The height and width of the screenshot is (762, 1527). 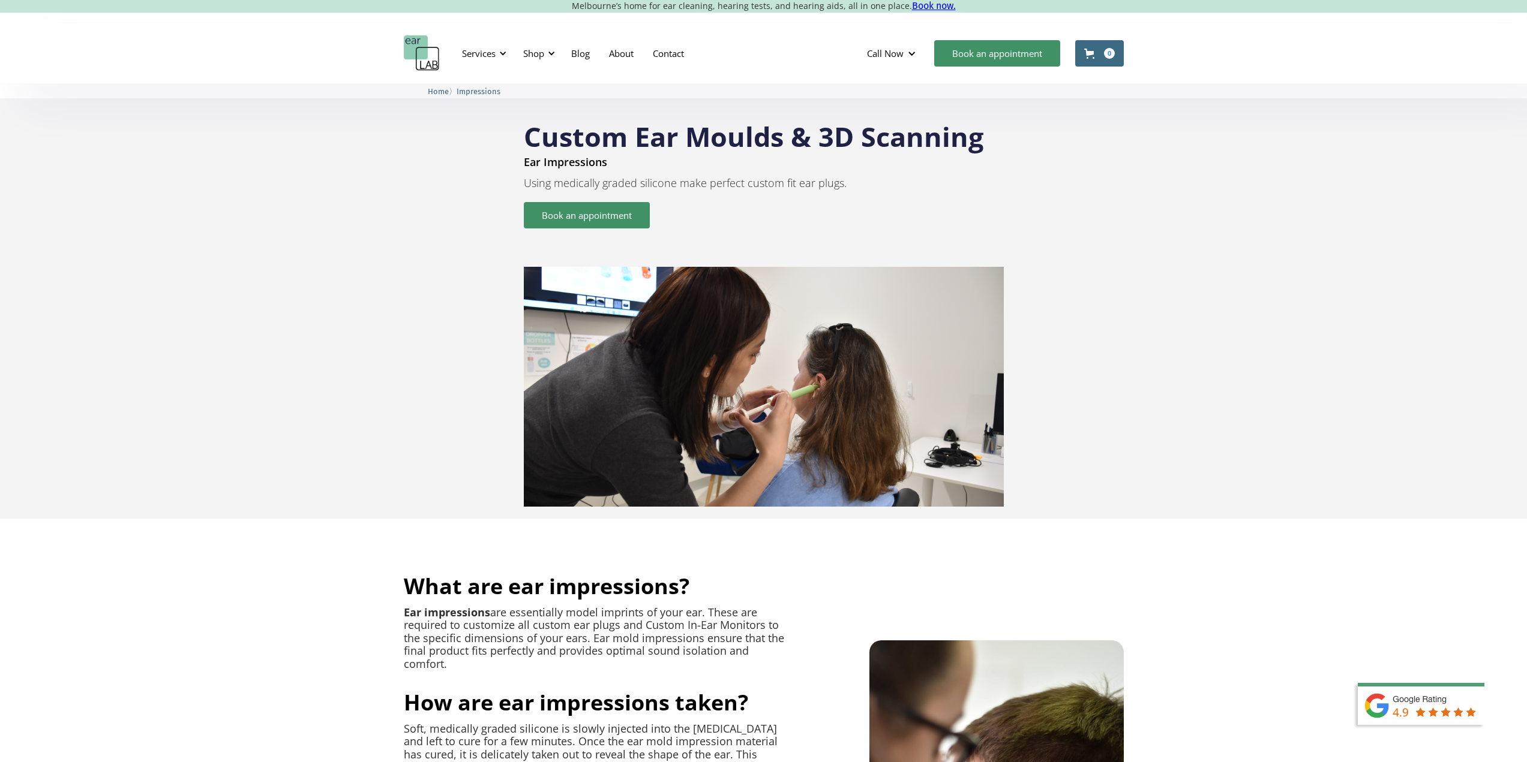 What do you see at coordinates (546, 587) in the screenshot?
I see `h2: What are ear impressions?` at bounding box center [546, 587].